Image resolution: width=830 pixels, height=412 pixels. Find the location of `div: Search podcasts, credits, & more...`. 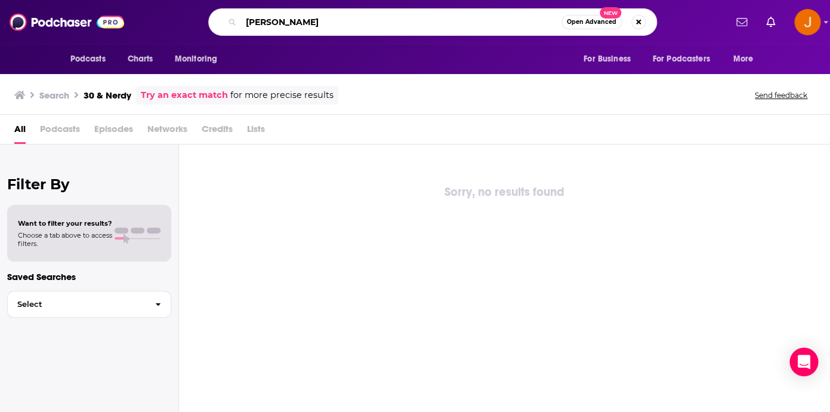

div: Search podcasts, credits, & more... is located at coordinates (433, 22).